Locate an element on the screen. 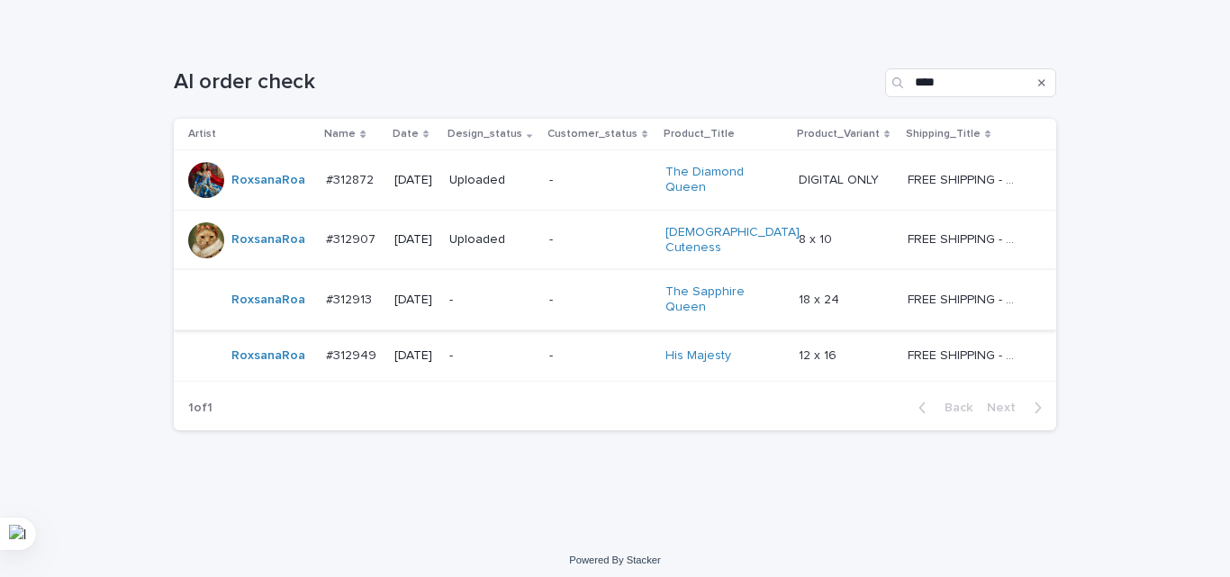  span: Back is located at coordinates (952, 408).